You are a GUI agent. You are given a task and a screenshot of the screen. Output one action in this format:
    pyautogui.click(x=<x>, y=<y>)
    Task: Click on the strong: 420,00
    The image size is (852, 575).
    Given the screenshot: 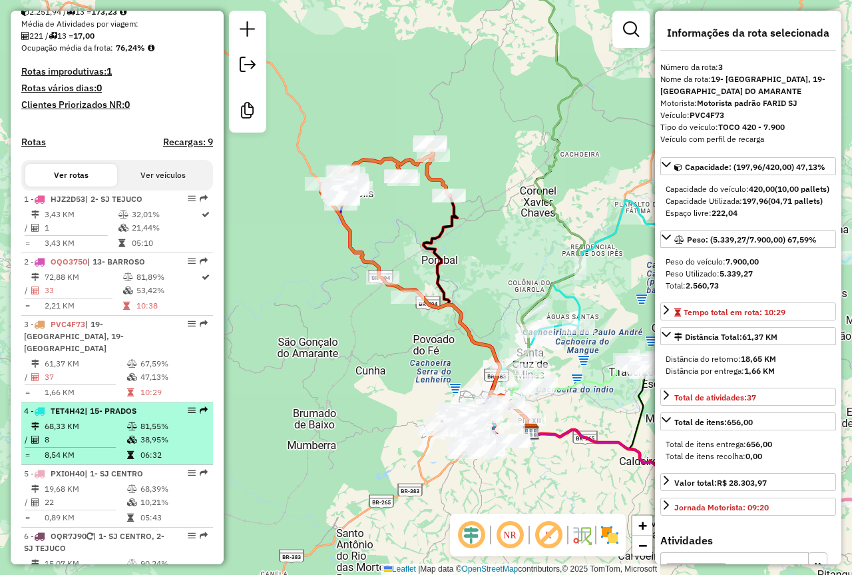 What is the action you would take?
    pyautogui.click(x=762, y=188)
    